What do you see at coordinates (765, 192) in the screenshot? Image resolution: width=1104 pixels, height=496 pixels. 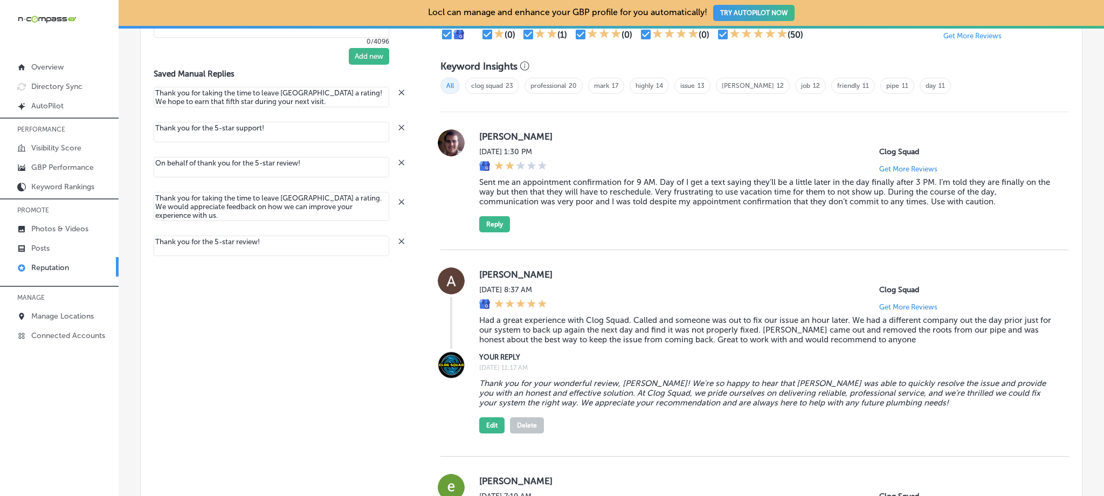 I see `blockquote: Sent me an appointment confirmation for 9 AM. Day of I get a text saying they’ll be a little late...` at bounding box center [765, 192].